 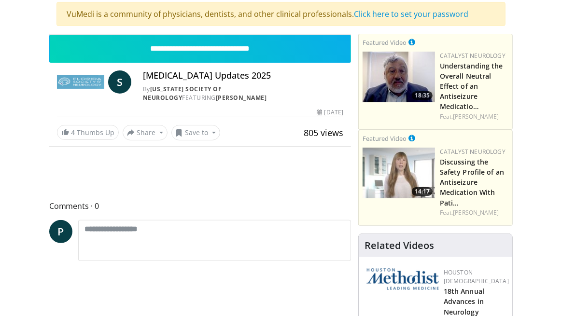 What do you see at coordinates (411, 14) in the screenshot?
I see `a: Click here to set your password` at bounding box center [411, 14].